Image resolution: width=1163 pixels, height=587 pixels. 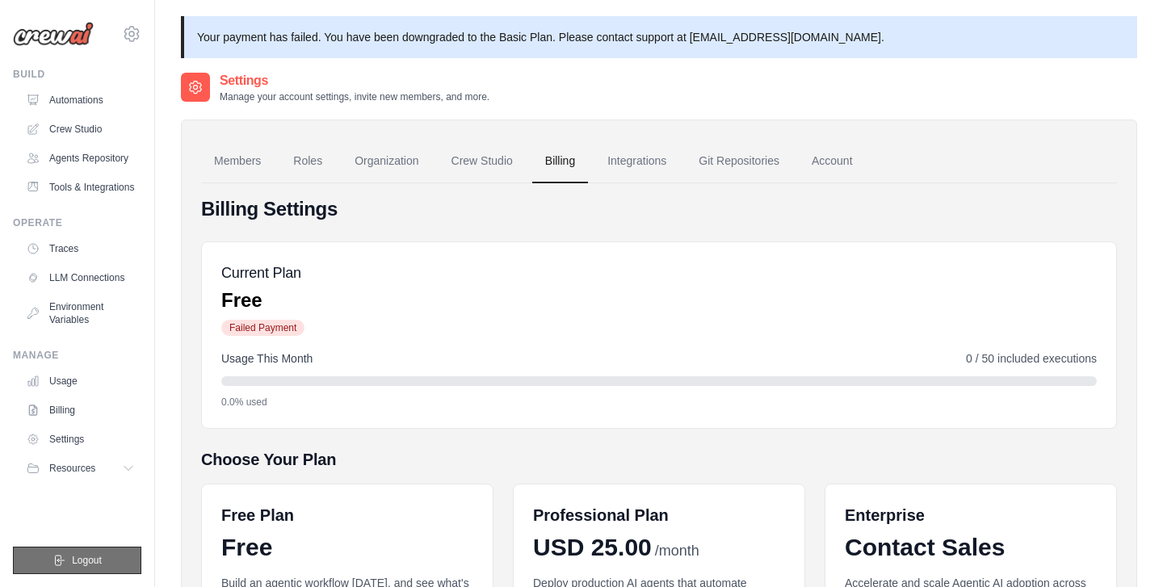 What do you see at coordinates (263, 301) in the screenshot?
I see `p: Free` at bounding box center [263, 301].